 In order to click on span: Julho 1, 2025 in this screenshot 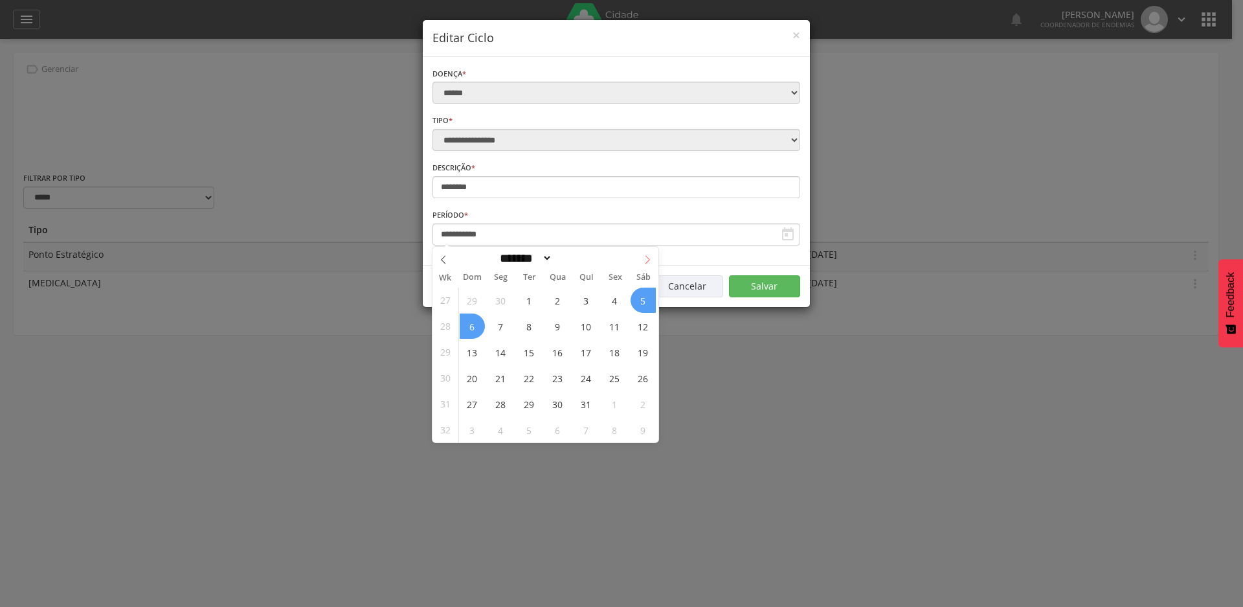, I will do `click(529, 300)`.